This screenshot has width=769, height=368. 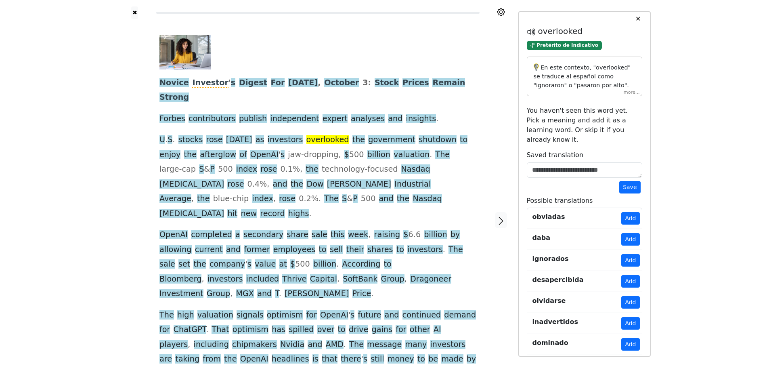 I want to click on span: 6, so click(x=418, y=234).